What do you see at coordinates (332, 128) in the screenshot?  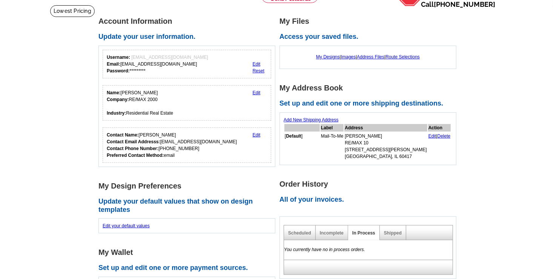 I see `th: Label` at bounding box center [332, 128].